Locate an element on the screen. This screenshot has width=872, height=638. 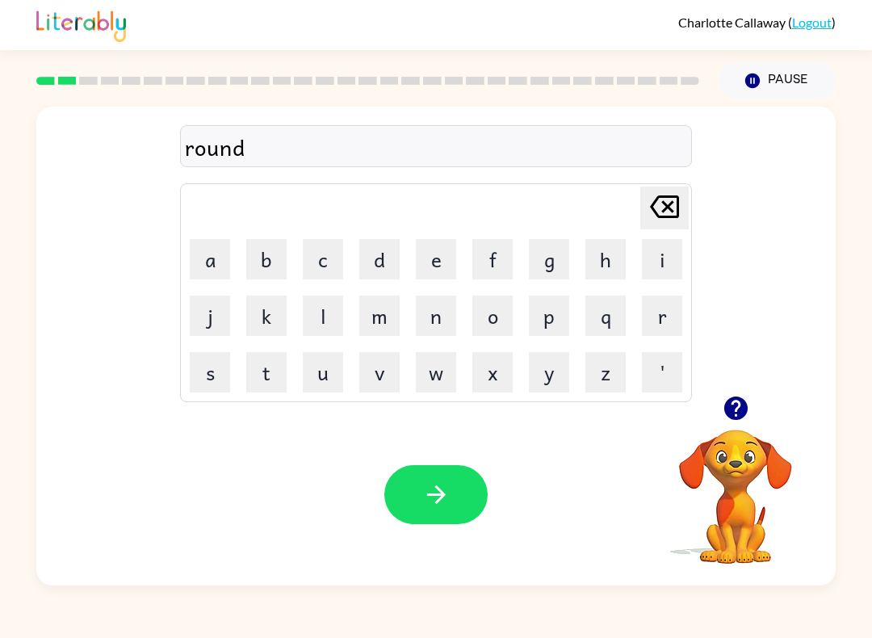
button: a is located at coordinates (210, 259).